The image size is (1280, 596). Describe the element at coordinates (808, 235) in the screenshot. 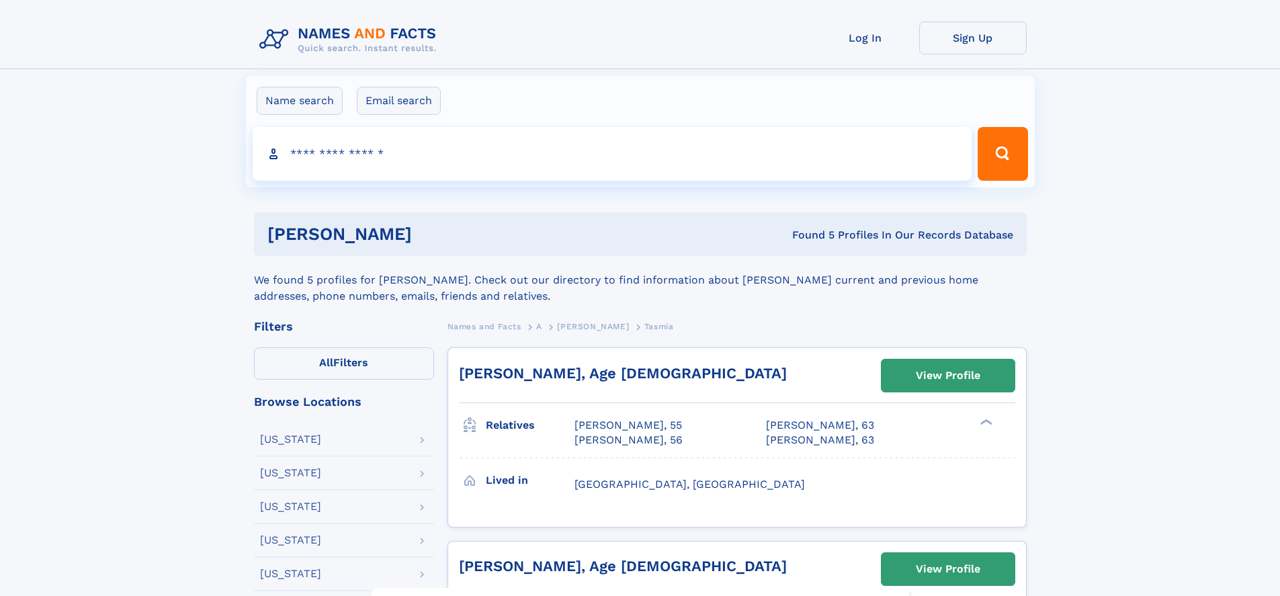

I see `div: Found 5 Profiles In Our Records Database` at that location.